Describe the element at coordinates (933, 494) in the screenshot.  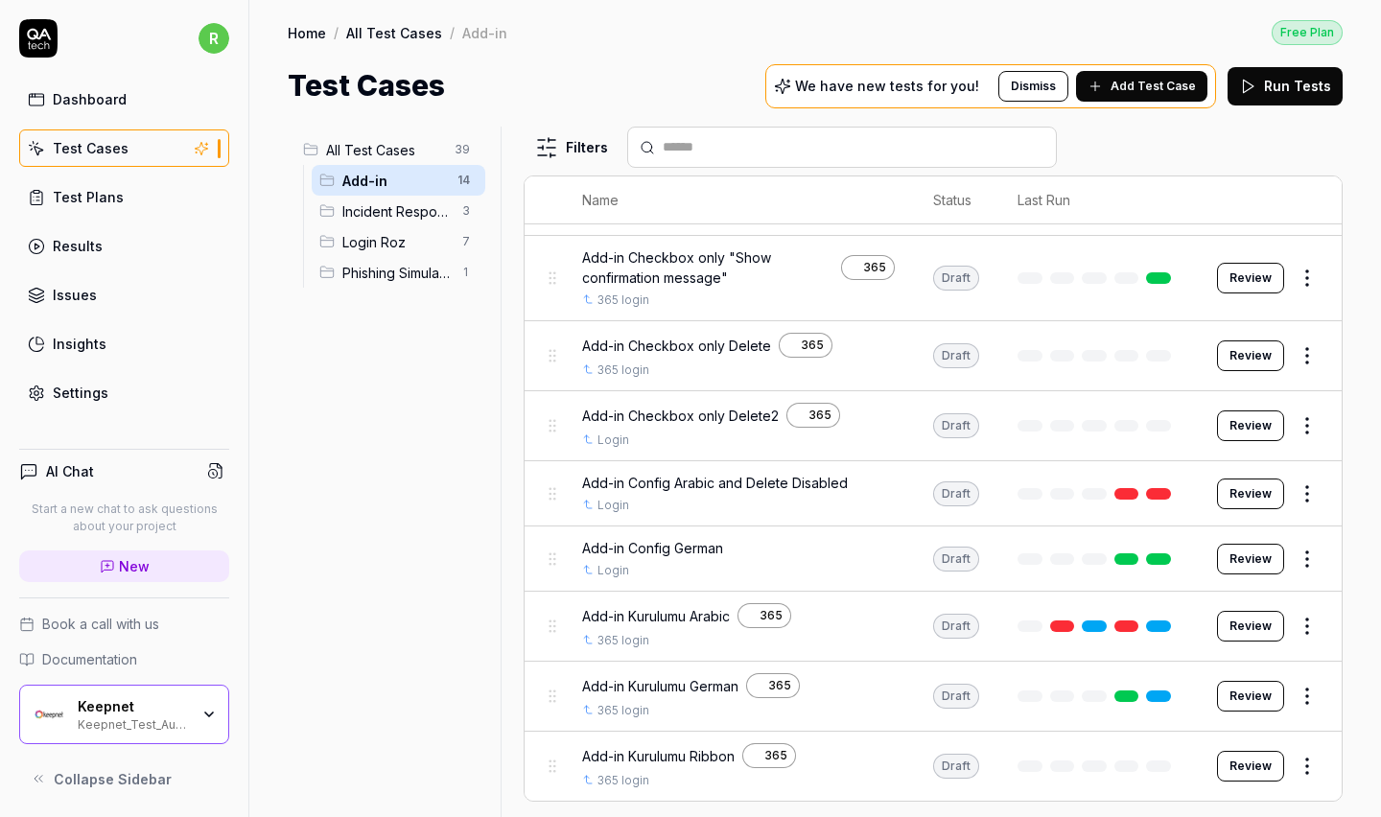
I see `tr: Add-in Config Arabic and Delete DisabledLoginDraftReview` at that location.